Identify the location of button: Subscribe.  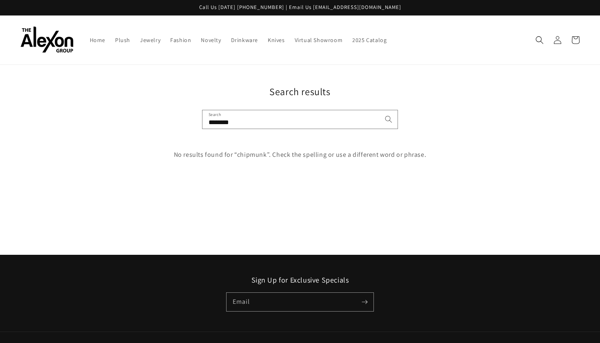
(365, 302).